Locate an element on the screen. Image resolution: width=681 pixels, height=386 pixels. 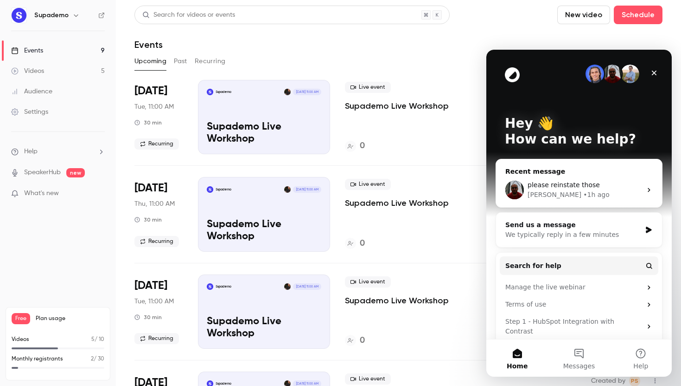
span: Messages is located at coordinates (93, 316).